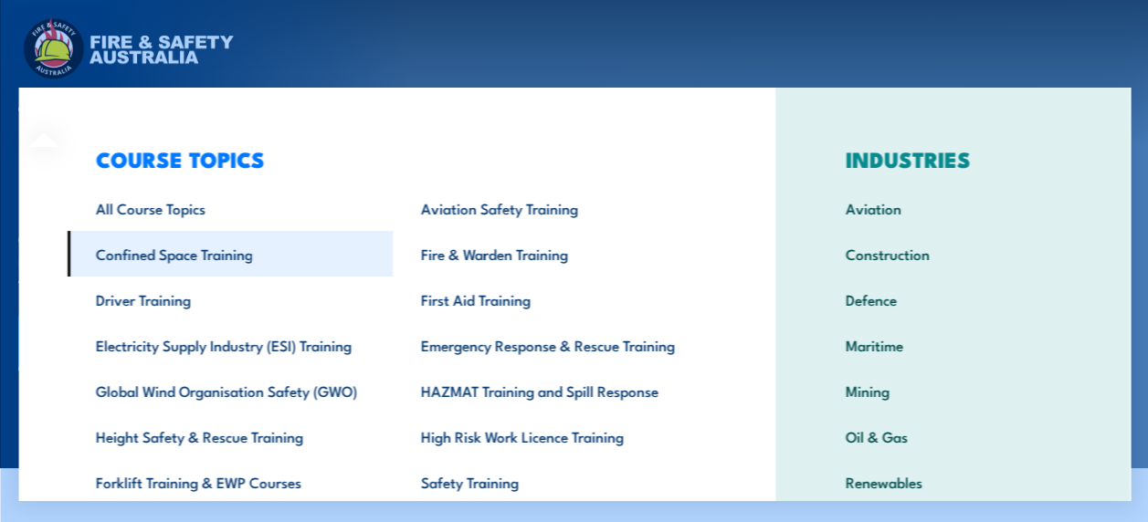 This screenshot has width=1148, height=522. I want to click on a: High Risk Work Licence Training, so click(554, 437).